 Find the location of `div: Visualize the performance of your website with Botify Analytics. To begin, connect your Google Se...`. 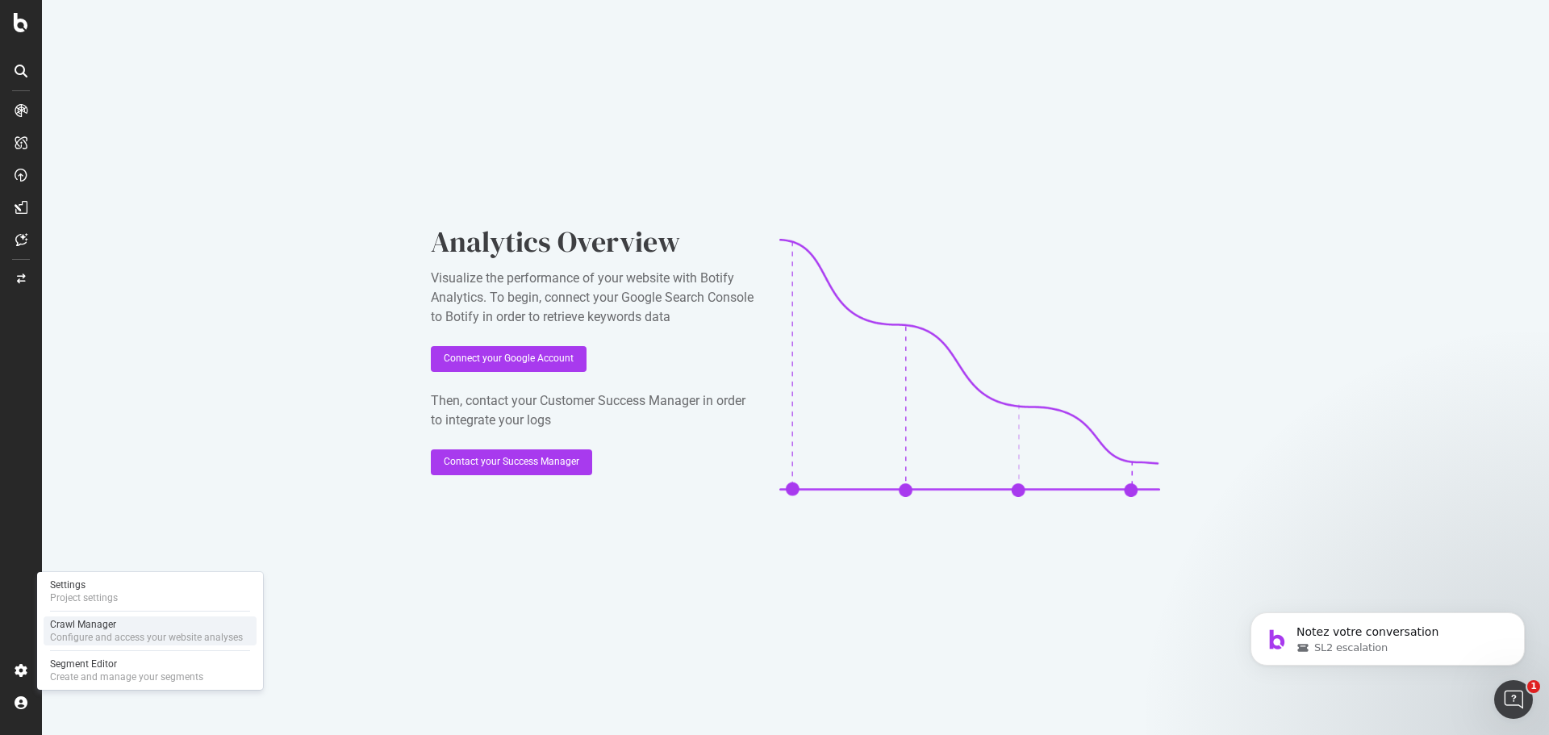

div: Visualize the performance of your website with Botify Analytics. To begin, connect your Google Se... is located at coordinates (592, 298).